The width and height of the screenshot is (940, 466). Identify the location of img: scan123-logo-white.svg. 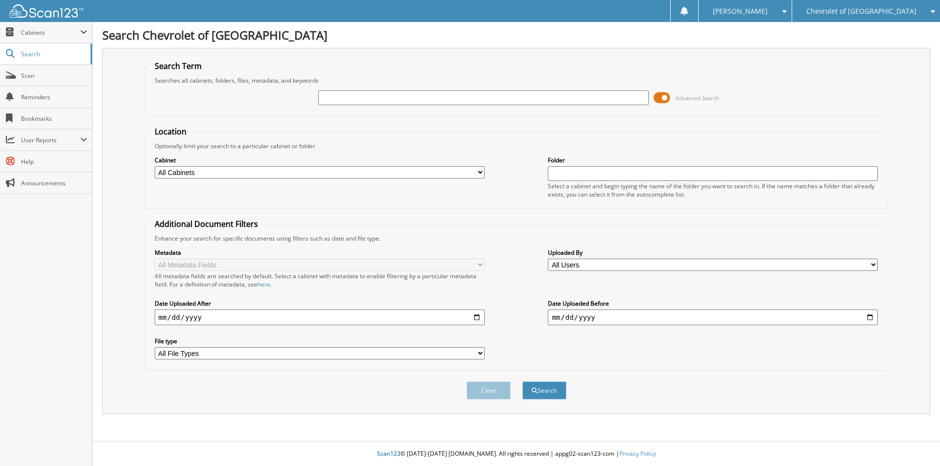
(46, 11).